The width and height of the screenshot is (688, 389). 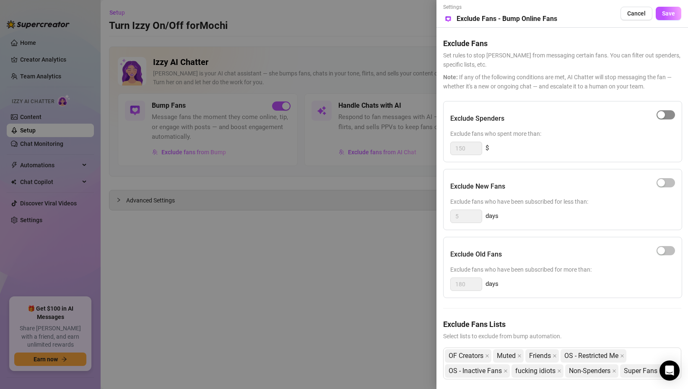 I want to click on span: Exclude fans who have been subscribed for less than:, so click(x=563, y=202).